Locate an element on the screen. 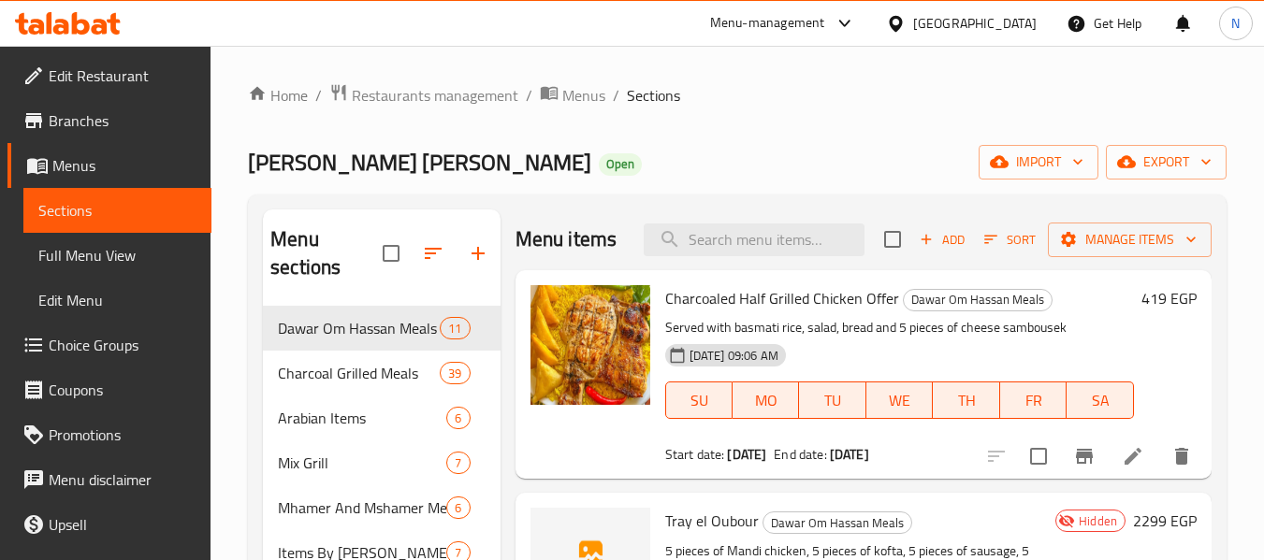  button: Add section is located at coordinates (478, 254).